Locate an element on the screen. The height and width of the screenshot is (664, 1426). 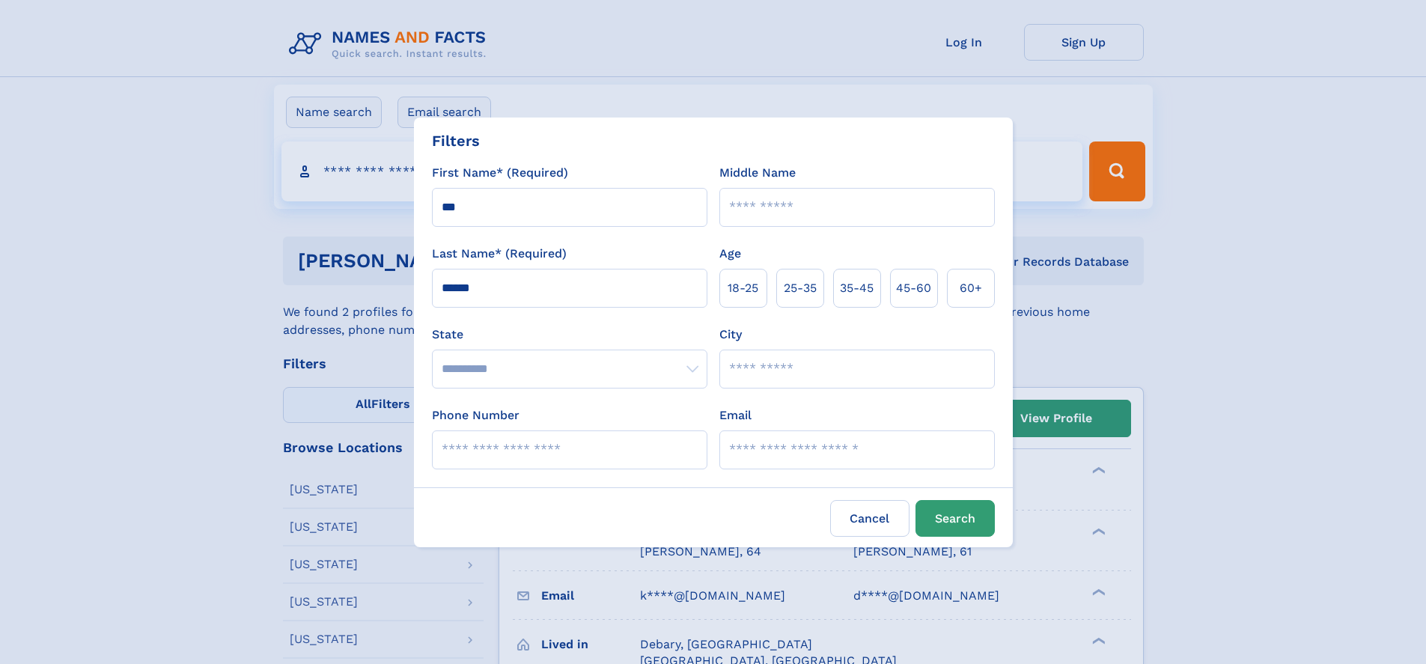
span: 60+ is located at coordinates (971, 288).